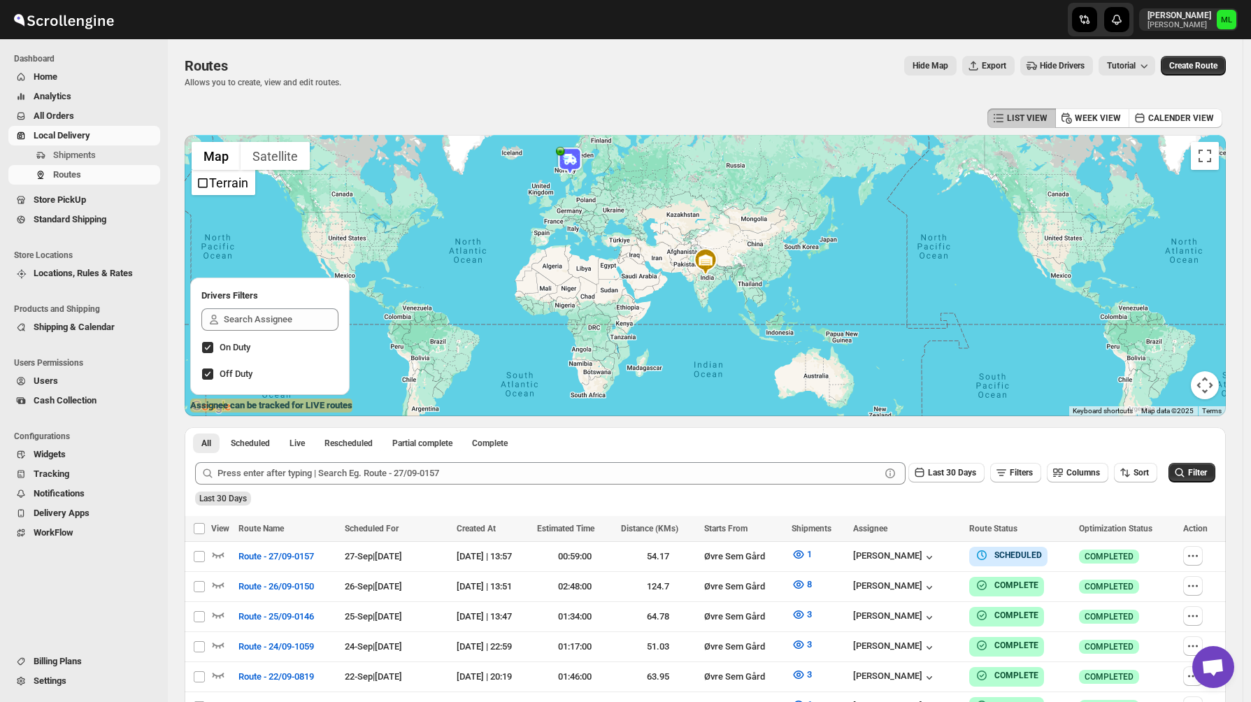 Image resolution: width=1251 pixels, height=702 pixels. What do you see at coordinates (84, 494) in the screenshot?
I see `button: Notifications` at bounding box center [84, 494].